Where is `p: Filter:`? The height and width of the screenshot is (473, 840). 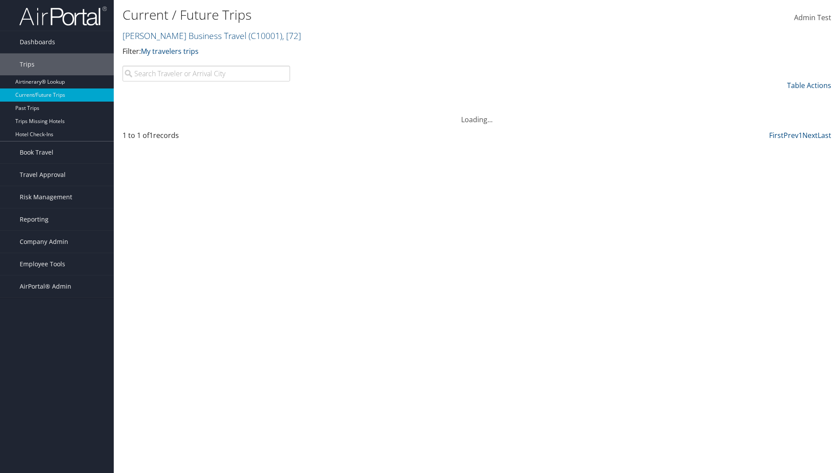
p: Filter: is located at coordinates (359, 52).